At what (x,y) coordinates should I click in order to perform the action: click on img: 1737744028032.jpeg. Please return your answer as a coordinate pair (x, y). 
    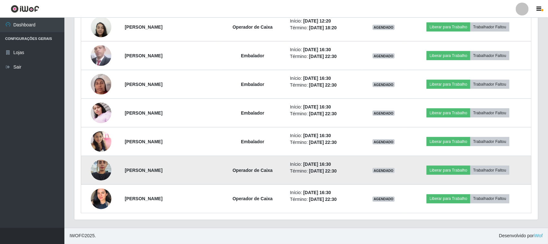
    Looking at the image, I should click on (101, 84).